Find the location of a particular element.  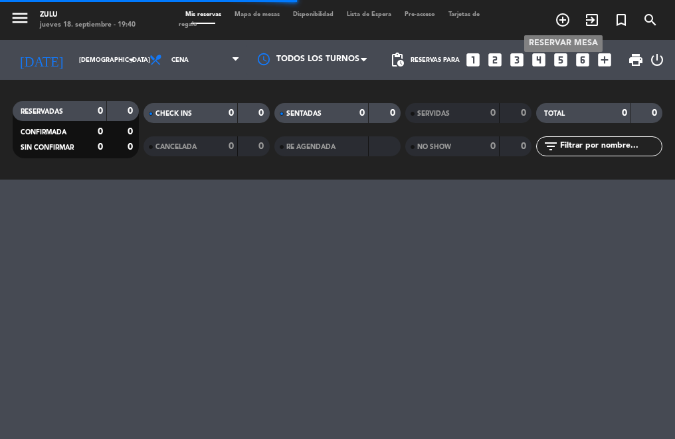

span: SERVIDAS is located at coordinates (433, 114).